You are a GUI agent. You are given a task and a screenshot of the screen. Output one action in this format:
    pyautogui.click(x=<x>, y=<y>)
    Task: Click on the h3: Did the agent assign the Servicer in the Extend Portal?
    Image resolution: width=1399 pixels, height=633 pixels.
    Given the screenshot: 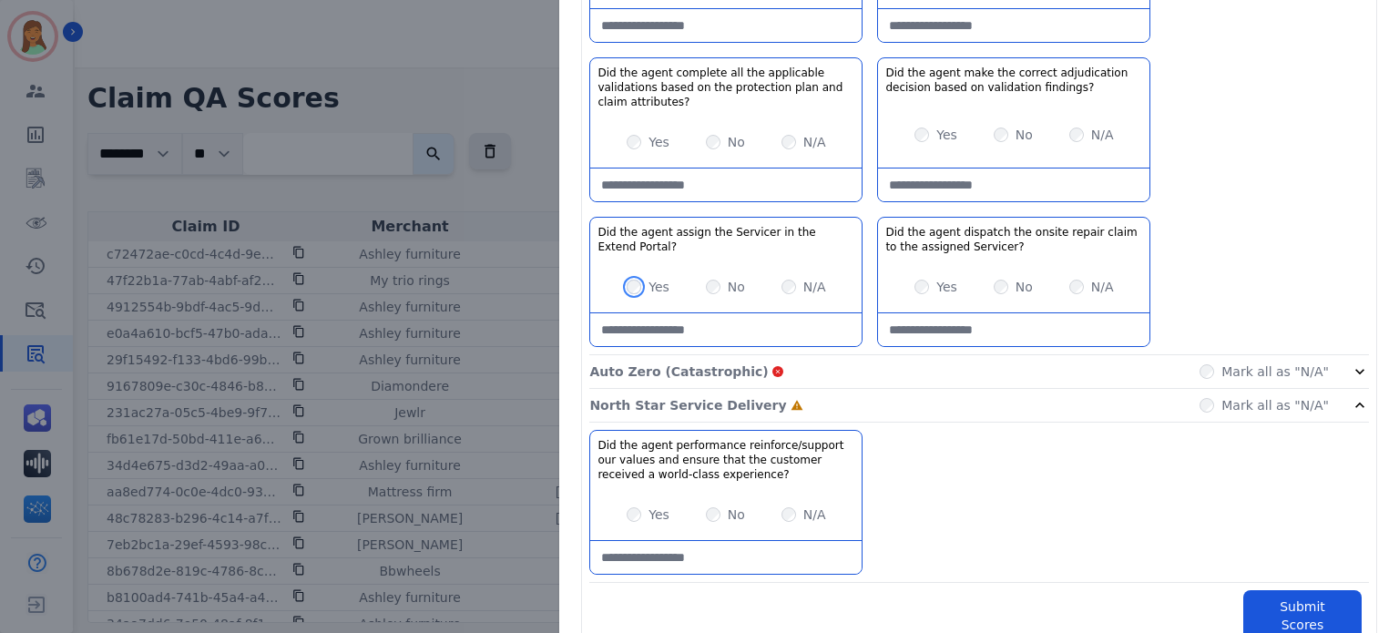 What is the action you would take?
    pyautogui.click(x=726, y=239)
    